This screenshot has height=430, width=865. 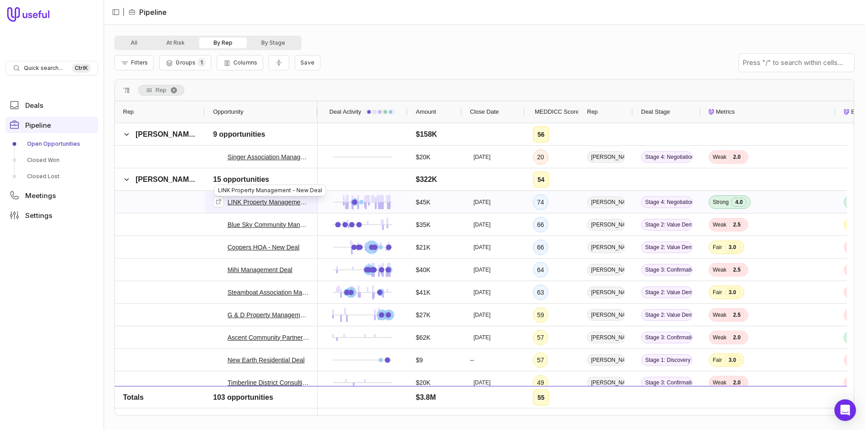 I want to click on span: Pipeline, so click(x=38, y=125).